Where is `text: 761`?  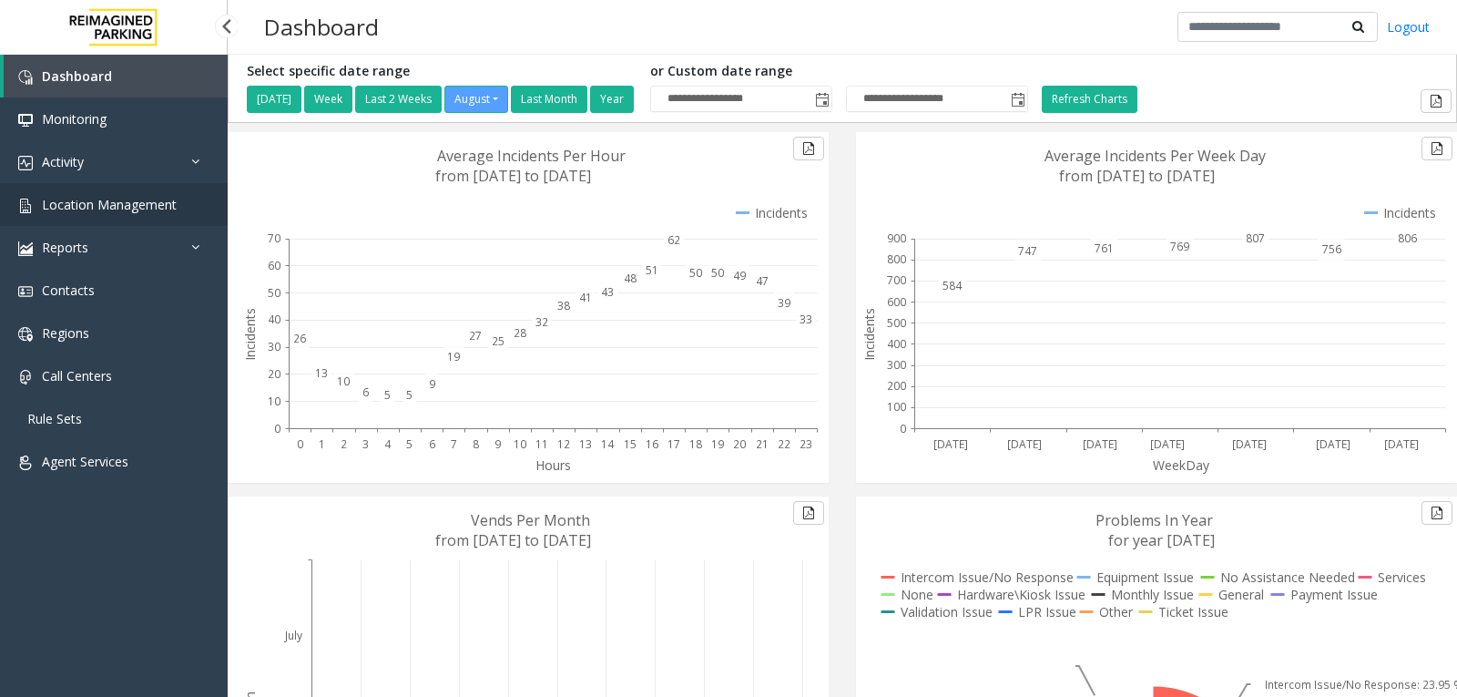 text: 761 is located at coordinates (1103, 248).